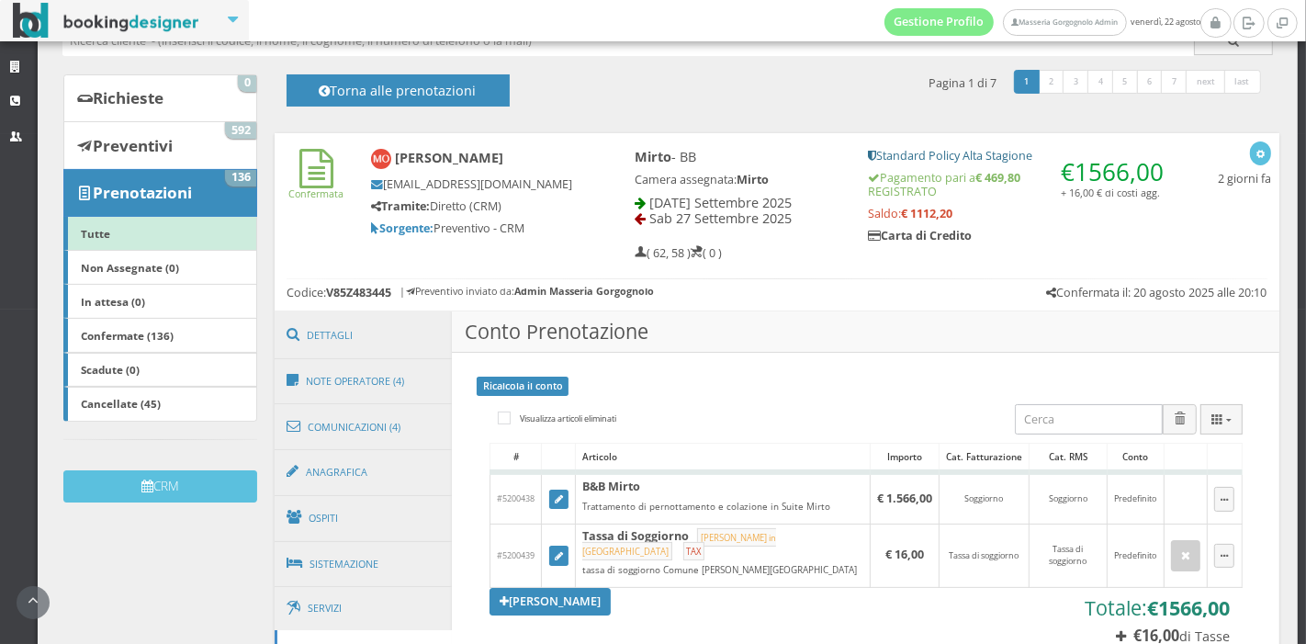 This screenshot has width=1306, height=644. What do you see at coordinates (905, 456) in the screenshot?
I see `div: Importo` at bounding box center [905, 456].